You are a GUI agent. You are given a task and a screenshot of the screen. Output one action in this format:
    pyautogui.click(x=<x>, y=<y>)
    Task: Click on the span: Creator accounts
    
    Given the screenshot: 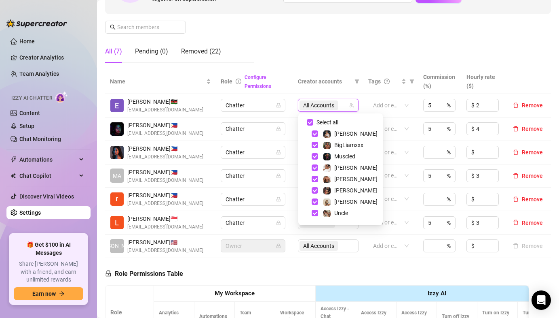 What is the action you would take?
    pyautogui.click(x=325, y=81)
    